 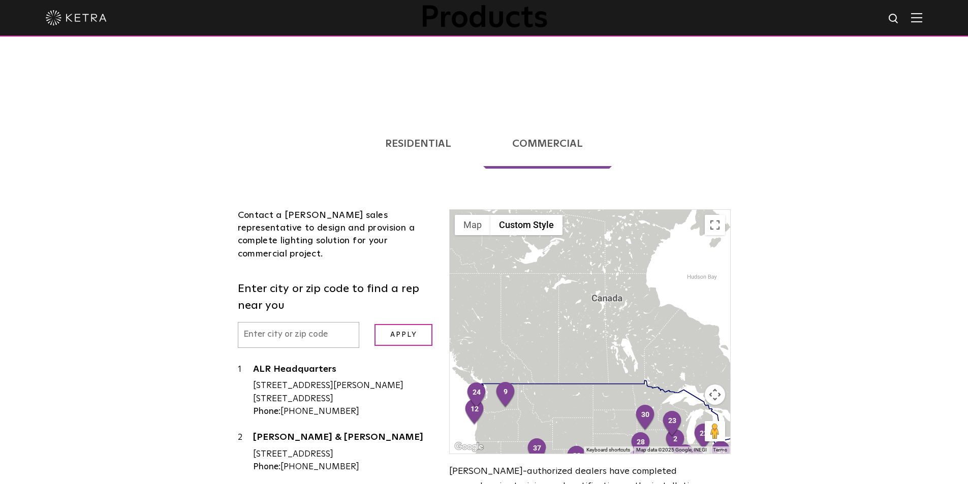 What do you see at coordinates (646, 418) in the screenshot?
I see `div: 30` at bounding box center [646, 418].